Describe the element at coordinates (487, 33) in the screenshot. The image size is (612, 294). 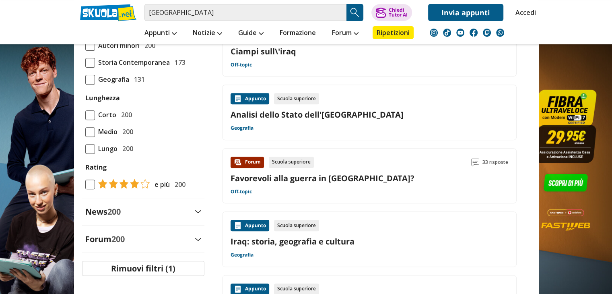
I see `img: twitch` at that location.